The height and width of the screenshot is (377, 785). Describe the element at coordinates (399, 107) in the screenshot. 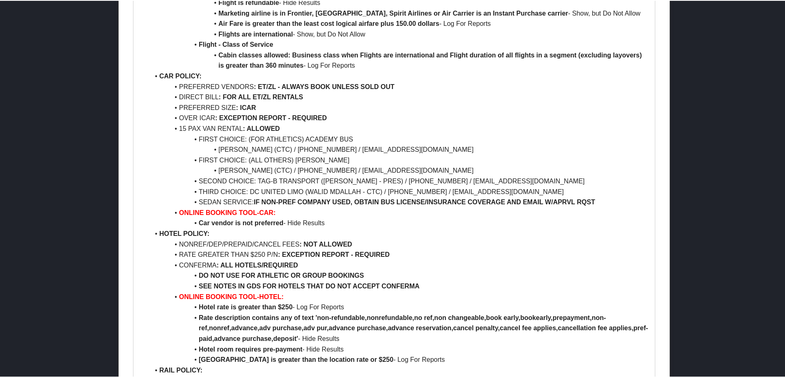

I see `li: PREFERRED SIZE` at that location.